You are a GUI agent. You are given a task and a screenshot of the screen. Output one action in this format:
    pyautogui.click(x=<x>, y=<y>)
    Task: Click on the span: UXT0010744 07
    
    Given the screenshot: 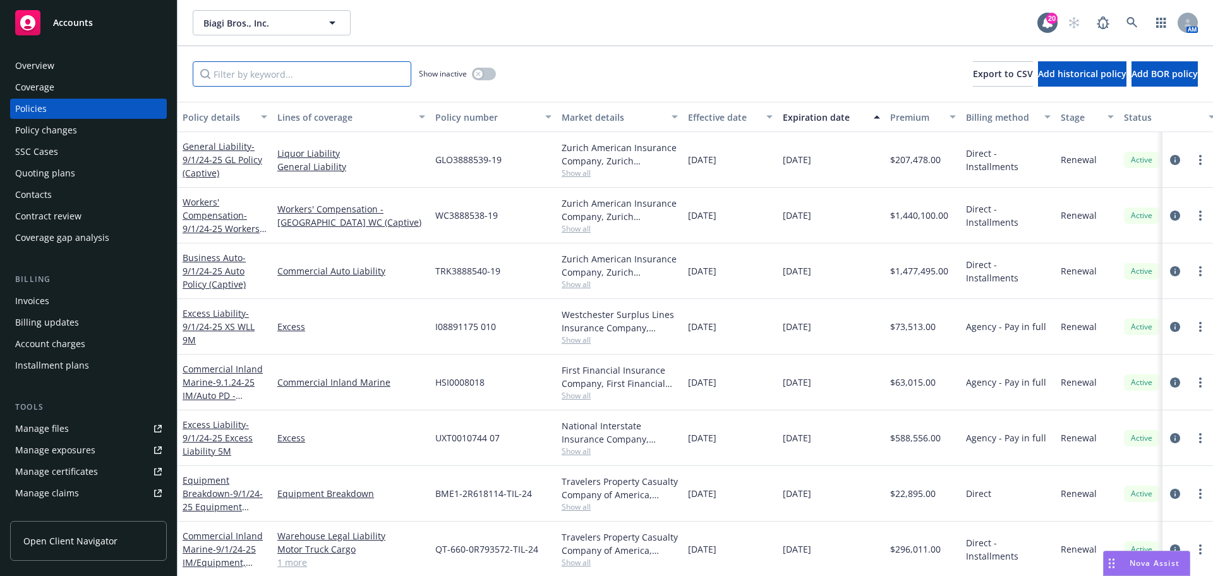 What is the action you would take?
    pyautogui.click(x=468, y=437)
    